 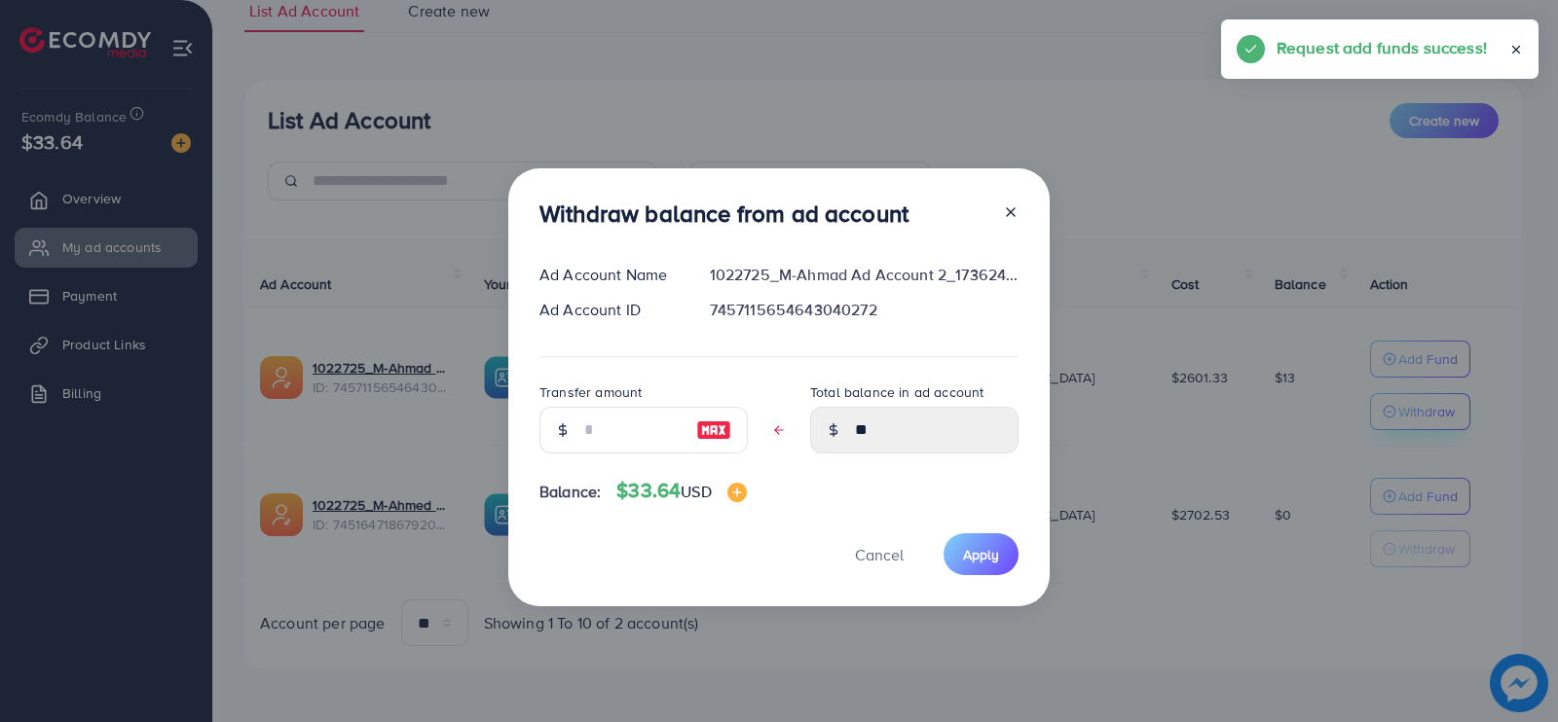 What do you see at coordinates (981, 554) in the screenshot?
I see `button: Apply` at bounding box center [981, 554].